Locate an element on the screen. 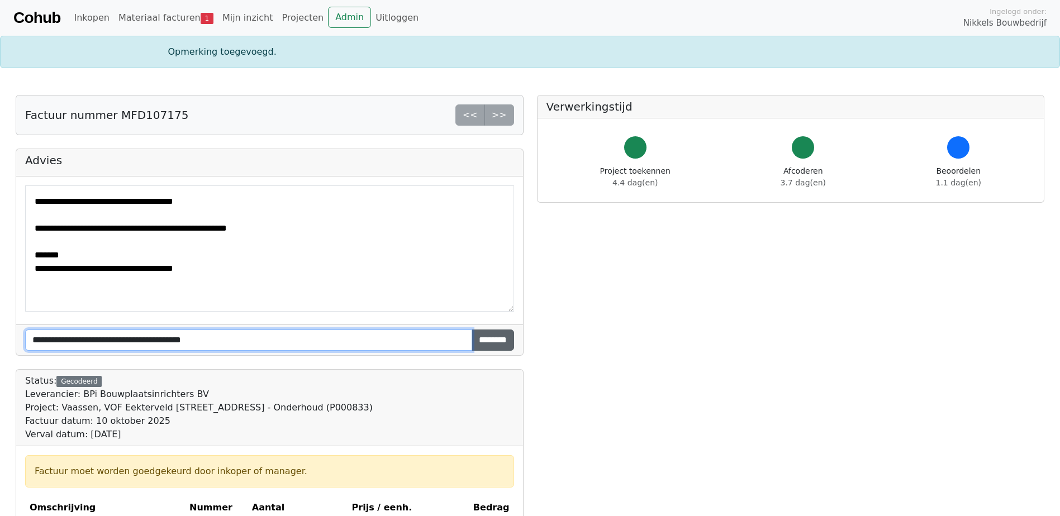 This screenshot has height=516, width=1060. div: Afcoderen is located at coordinates (803, 177).